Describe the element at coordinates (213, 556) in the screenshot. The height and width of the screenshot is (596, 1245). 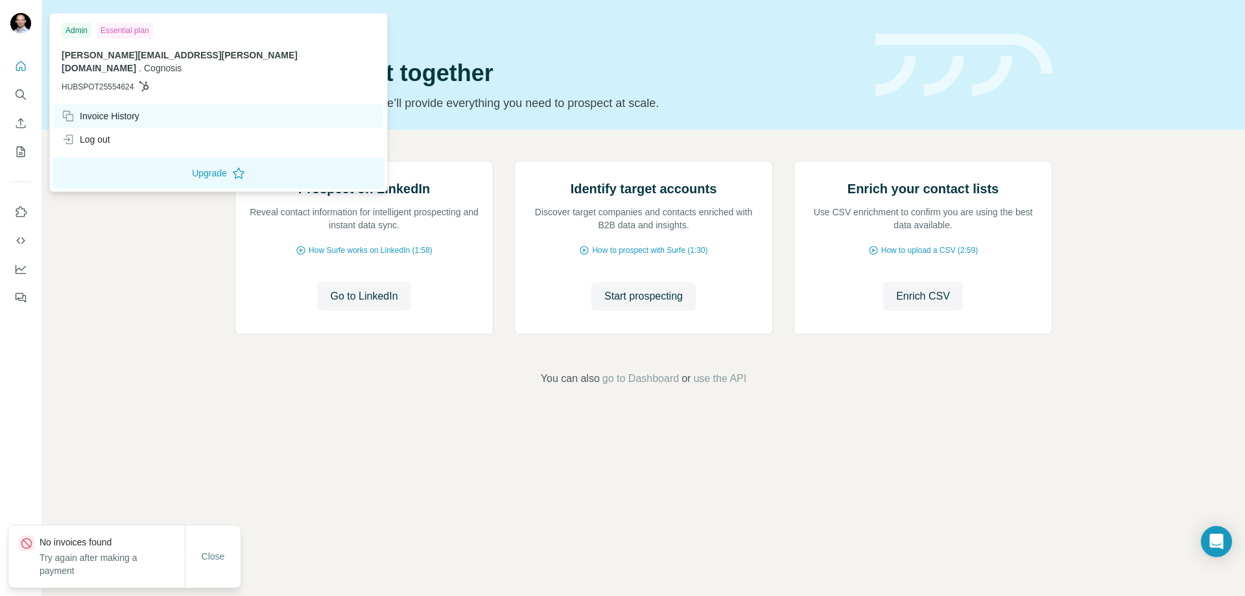
I see `span: Close` at that location.